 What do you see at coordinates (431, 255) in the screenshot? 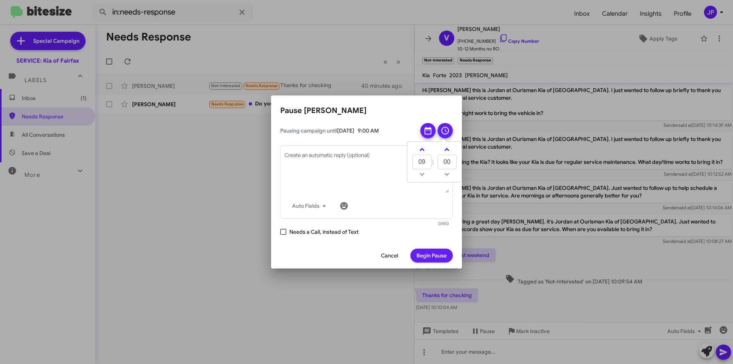
I see `button: Begin Pause` at bounding box center [431, 255].